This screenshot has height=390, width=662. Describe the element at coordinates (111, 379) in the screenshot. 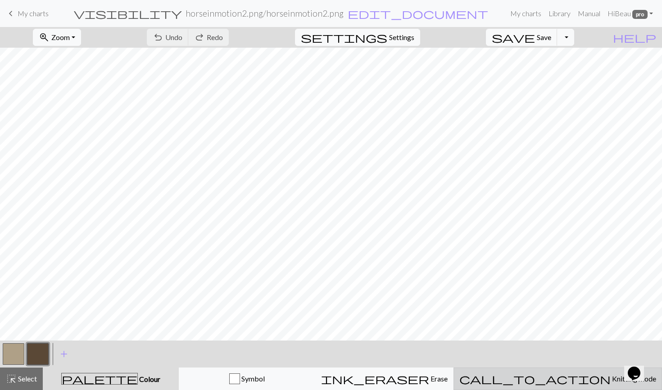

I see `button: Colour` at that location.